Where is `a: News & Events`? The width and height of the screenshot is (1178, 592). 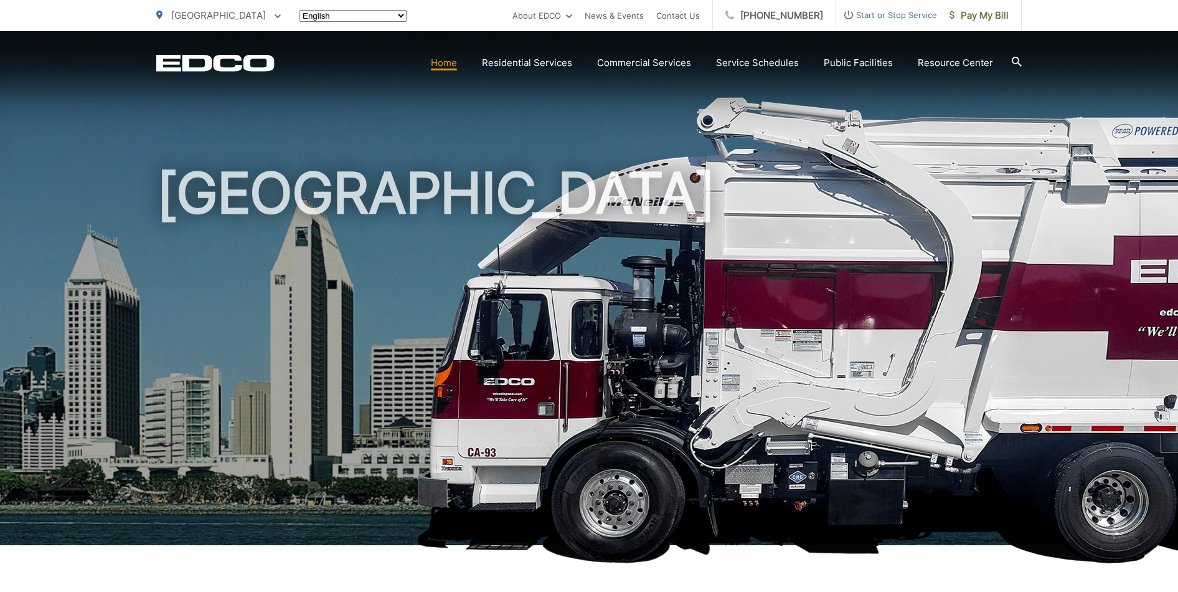
a: News & Events is located at coordinates (614, 16).